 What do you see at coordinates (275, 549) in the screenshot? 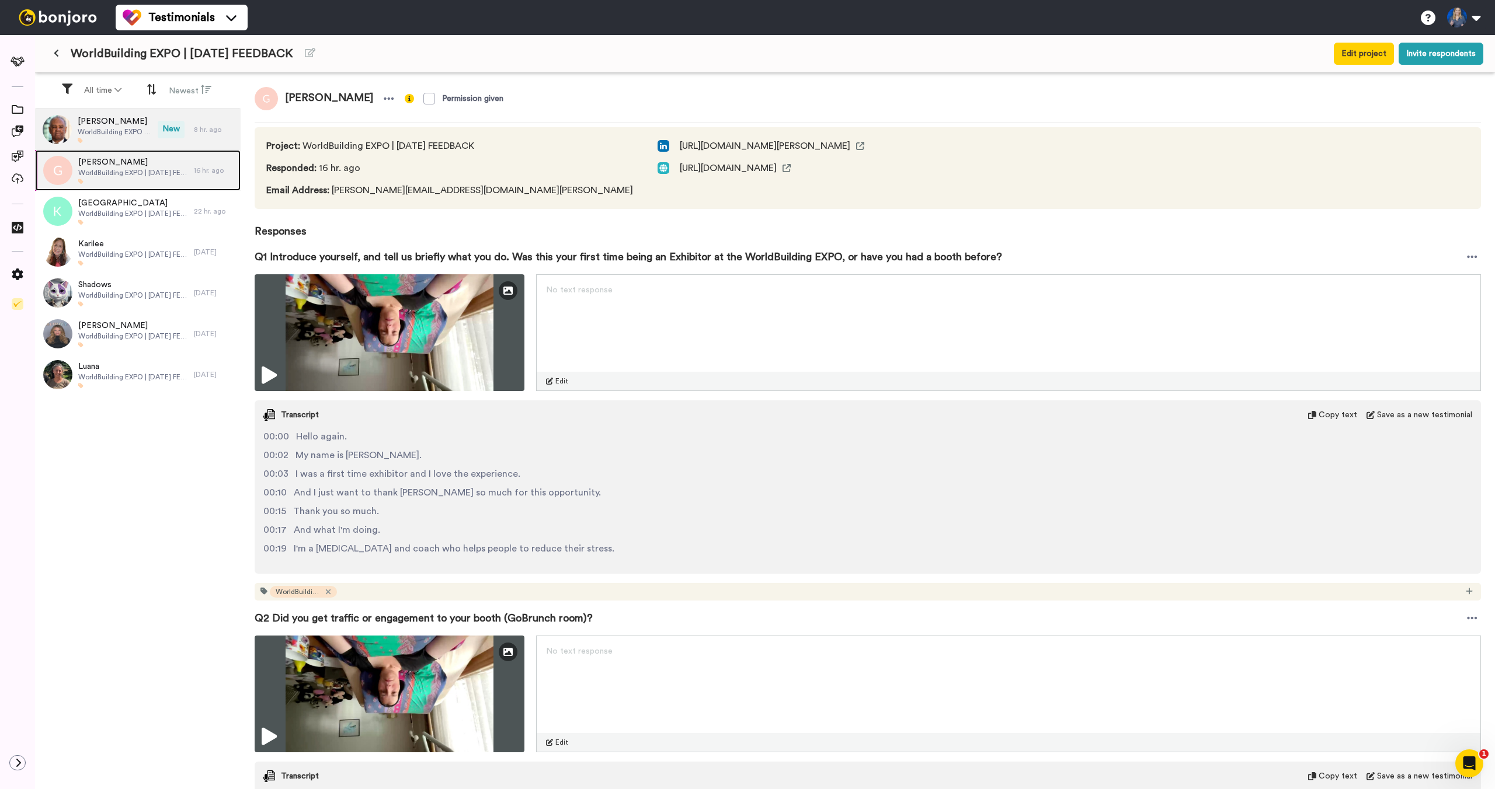
I see `span: 00:19` at bounding box center [275, 549].